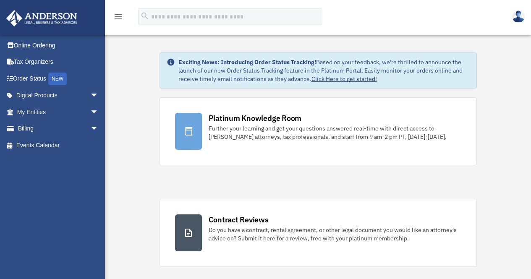 This screenshot has height=279, width=531. Describe the element at coordinates (58, 112) in the screenshot. I see `a: My Entitiesarrow_drop_down` at that location.